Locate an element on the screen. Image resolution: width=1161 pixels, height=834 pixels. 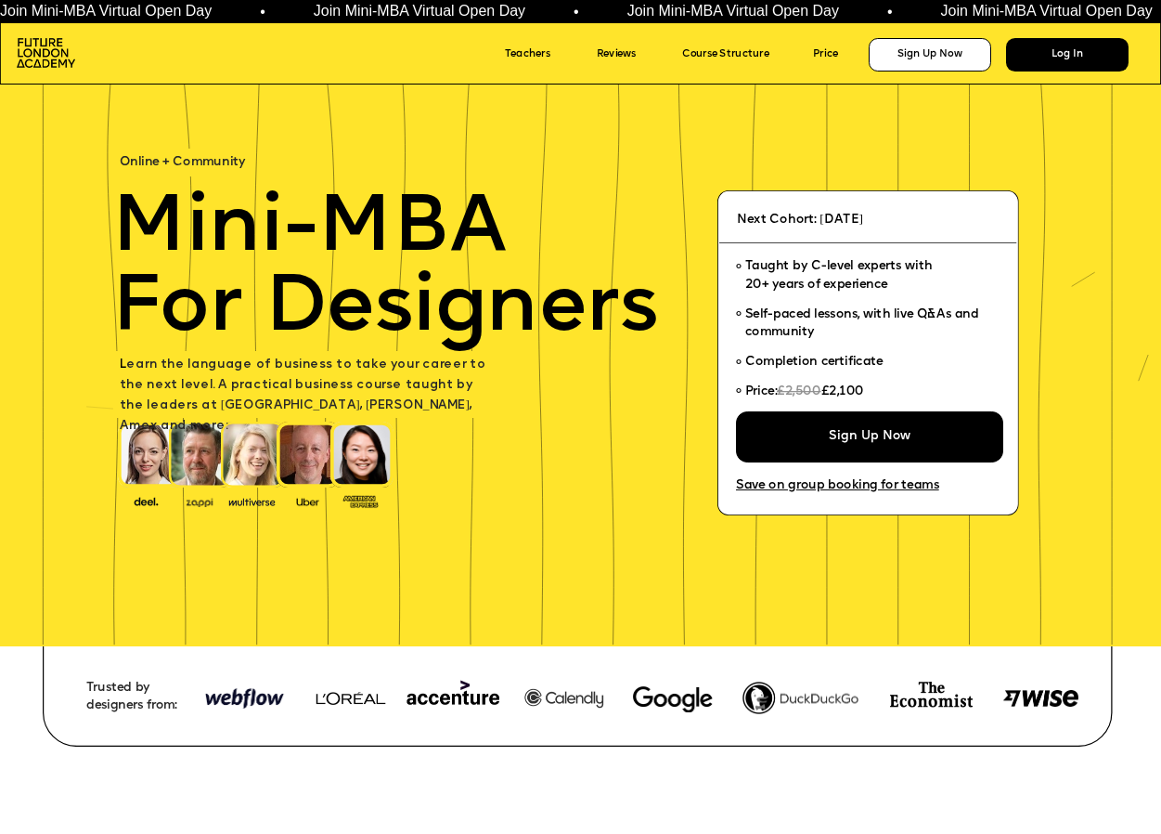
img: image-93eab660-639c-4de6-957c-4ae039a0235a.png is located at coordinates (360, 500).